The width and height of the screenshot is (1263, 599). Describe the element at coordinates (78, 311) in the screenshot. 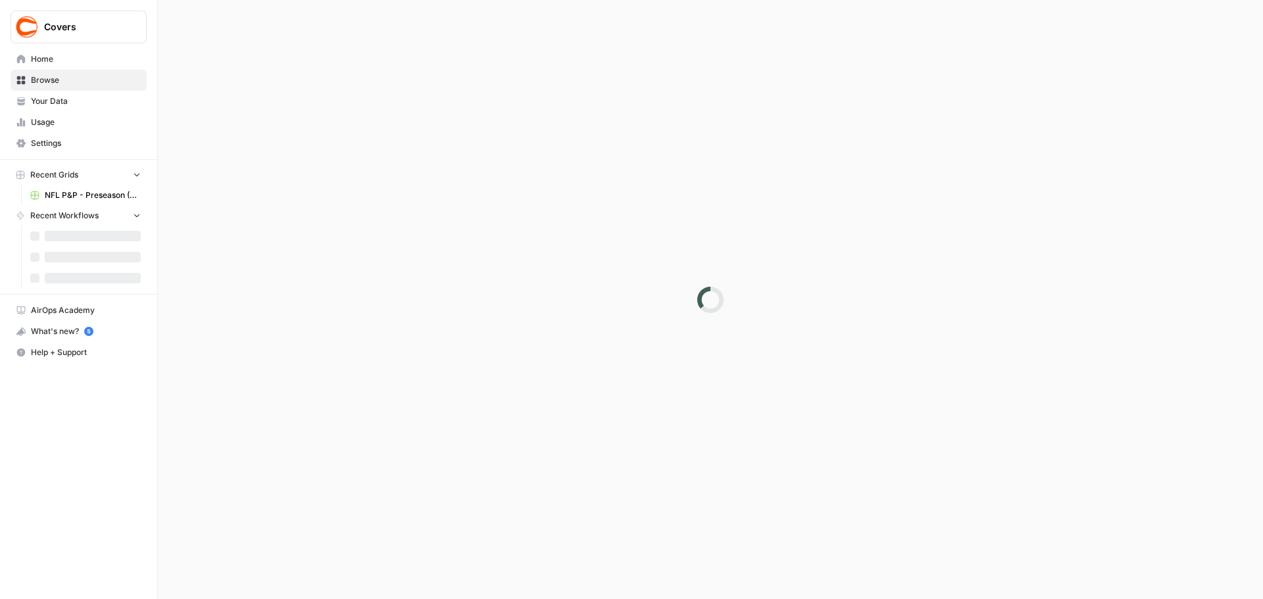

I see `a: AirOps Academy` at that location.